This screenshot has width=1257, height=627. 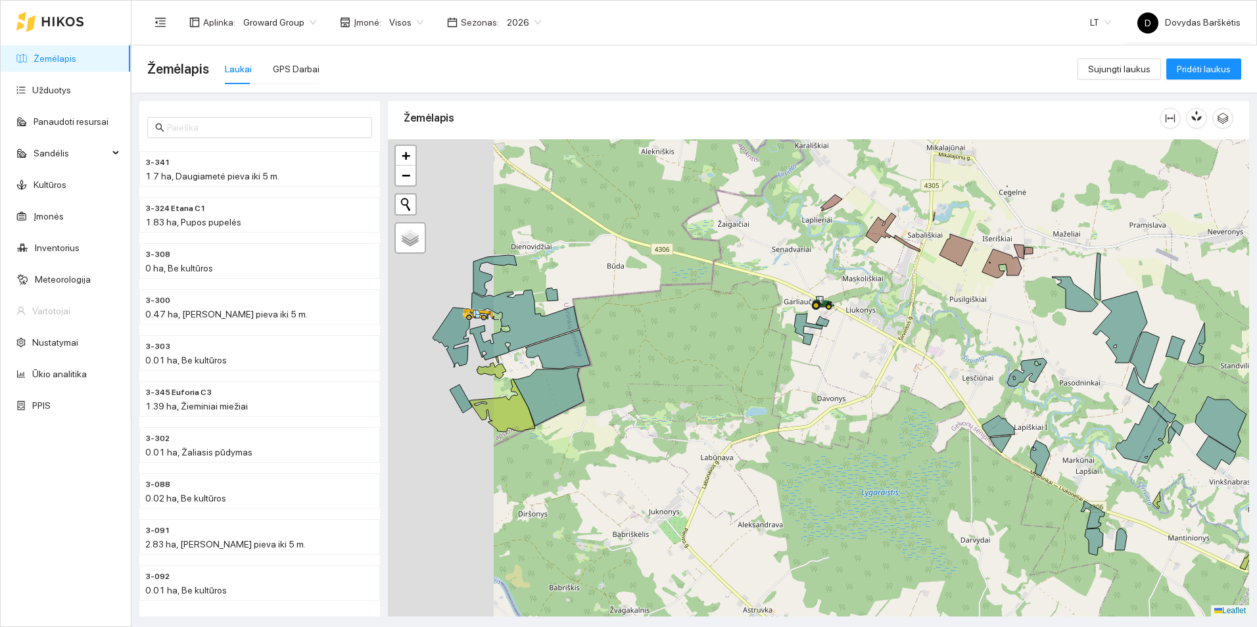 What do you see at coordinates (185, 498) in the screenshot?
I see `span: 0.02 ha, Be kultūros` at bounding box center [185, 498].